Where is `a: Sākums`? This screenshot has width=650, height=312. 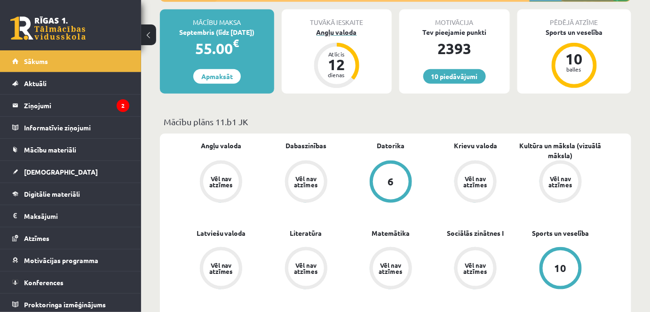
a: Sākums is located at coordinates (71, 61).